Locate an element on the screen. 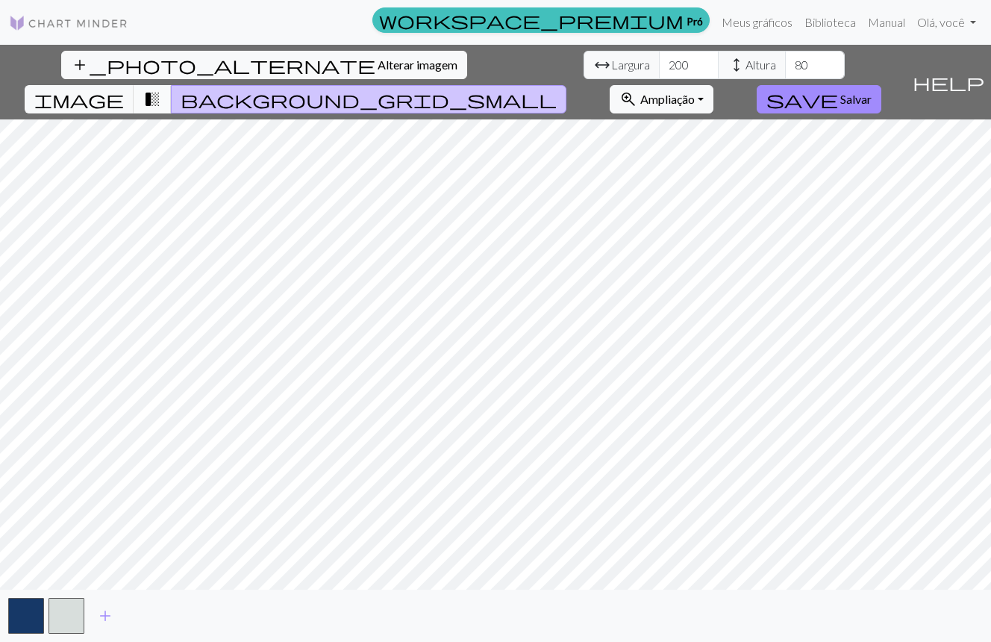 The height and width of the screenshot is (642, 991). a: Meus gráficos is located at coordinates (757, 22).